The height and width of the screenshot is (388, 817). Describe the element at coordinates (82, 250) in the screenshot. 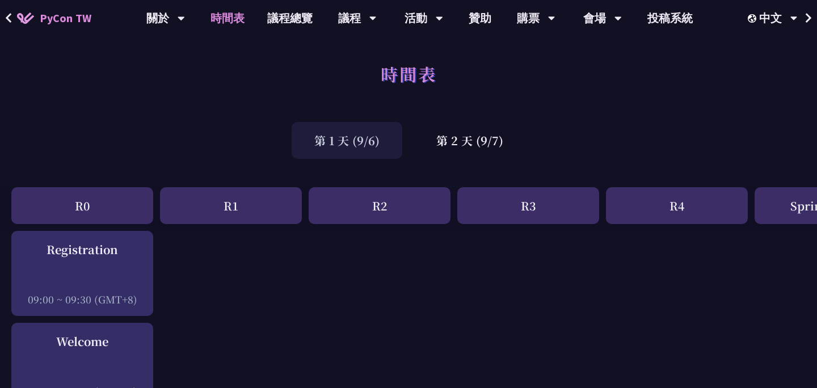

I see `div: Registration` at that location.